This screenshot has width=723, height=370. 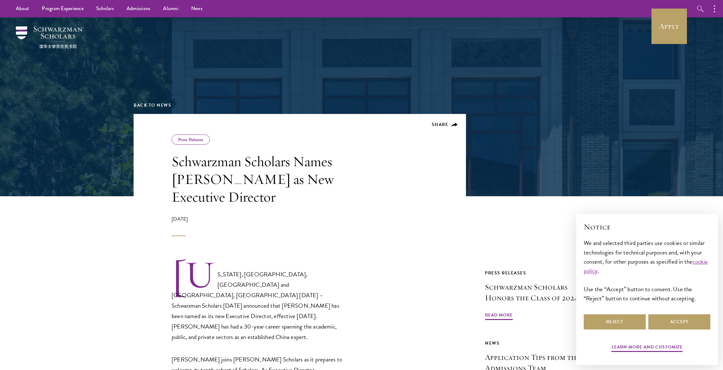 What do you see at coordinates (646, 266) in the screenshot?
I see `a: cookie policy` at bounding box center [646, 266].